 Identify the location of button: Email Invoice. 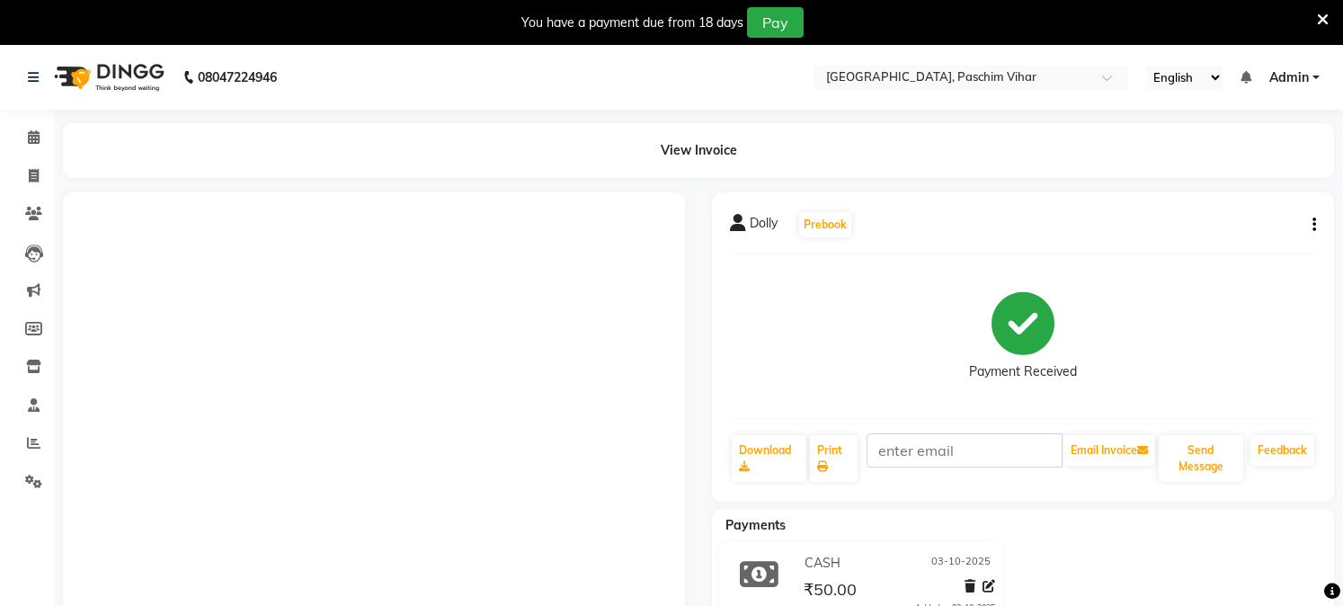
(1109, 450).